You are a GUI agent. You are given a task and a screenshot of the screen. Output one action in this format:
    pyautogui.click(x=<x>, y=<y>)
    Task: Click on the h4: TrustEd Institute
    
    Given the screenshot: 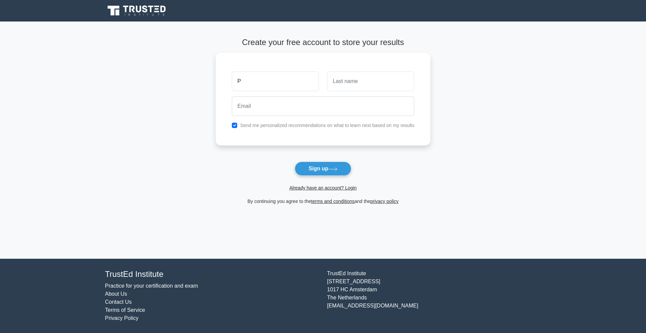 What is the action you would take?
    pyautogui.click(x=212, y=274)
    